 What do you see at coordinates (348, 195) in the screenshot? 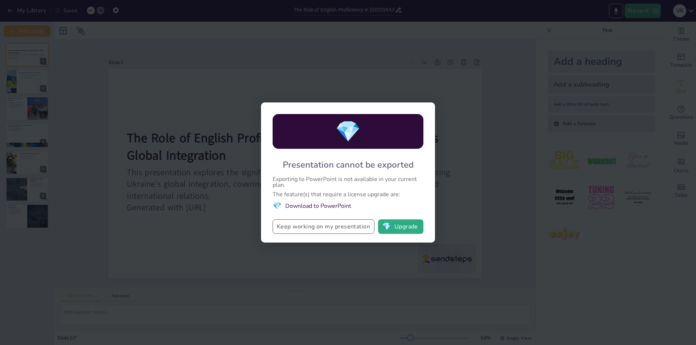
I see `div: The feature(s) that require a license upgrade are:` at bounding box center [348, 195].